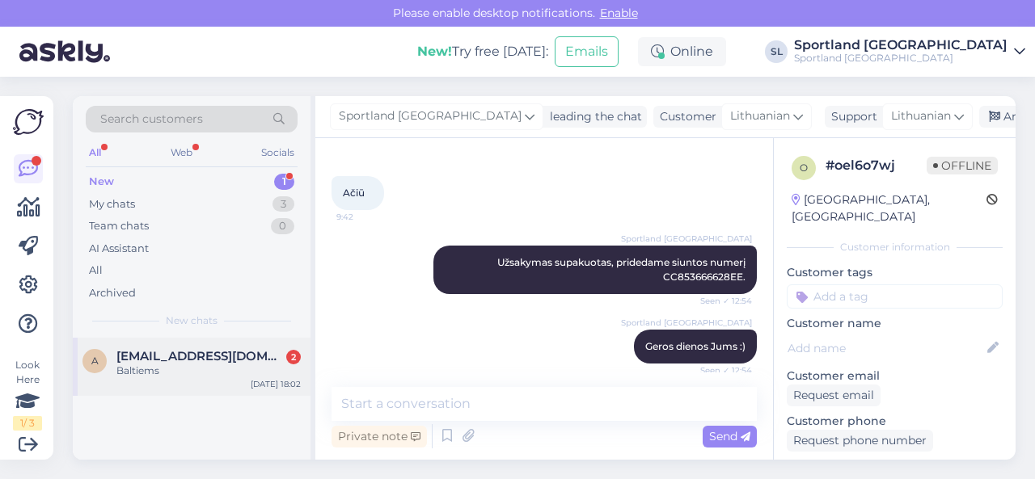  I want to click on div: 1, so click(284, 182).